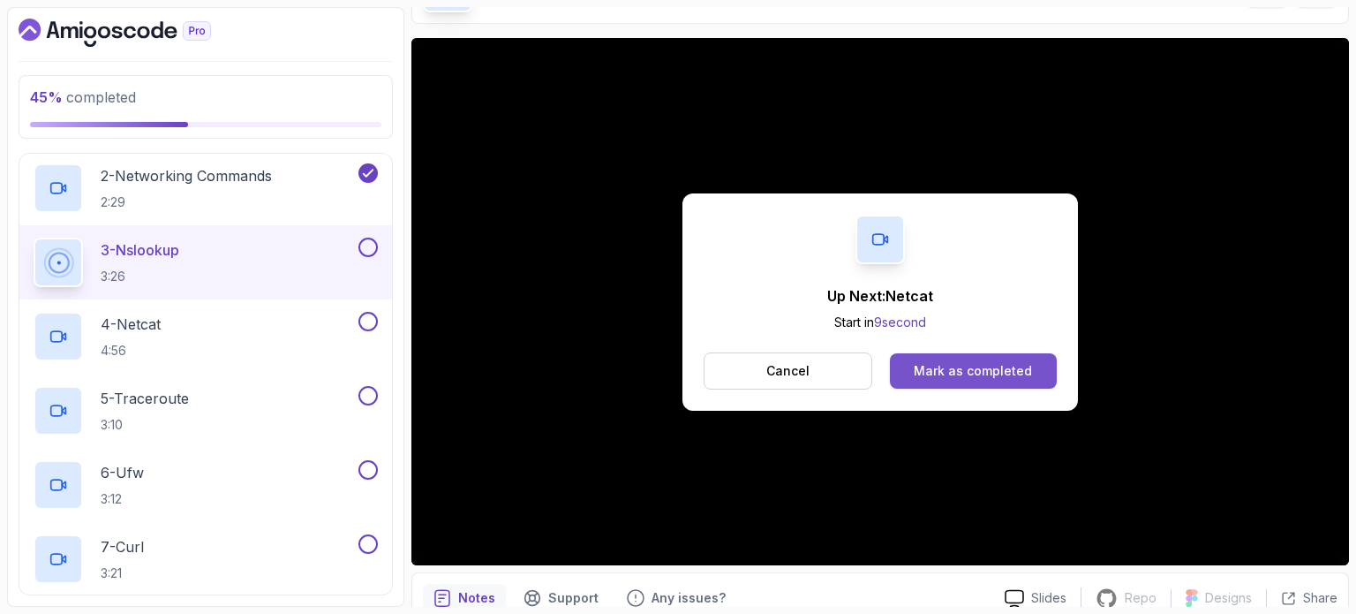  I want to click on p: 3:21, so click(122, 573).